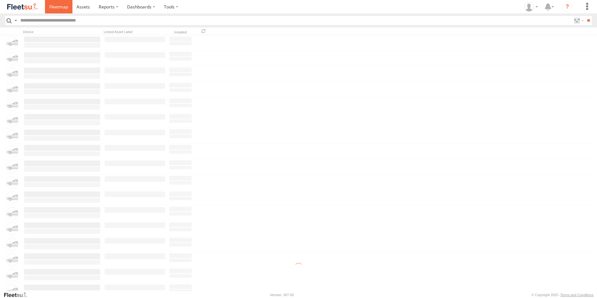 The height and width of the screenshot is (298, 597). What do you see at coordinates (62, 32) in the screenshot?
I see `div: Device` at bounding box center [62, 32].